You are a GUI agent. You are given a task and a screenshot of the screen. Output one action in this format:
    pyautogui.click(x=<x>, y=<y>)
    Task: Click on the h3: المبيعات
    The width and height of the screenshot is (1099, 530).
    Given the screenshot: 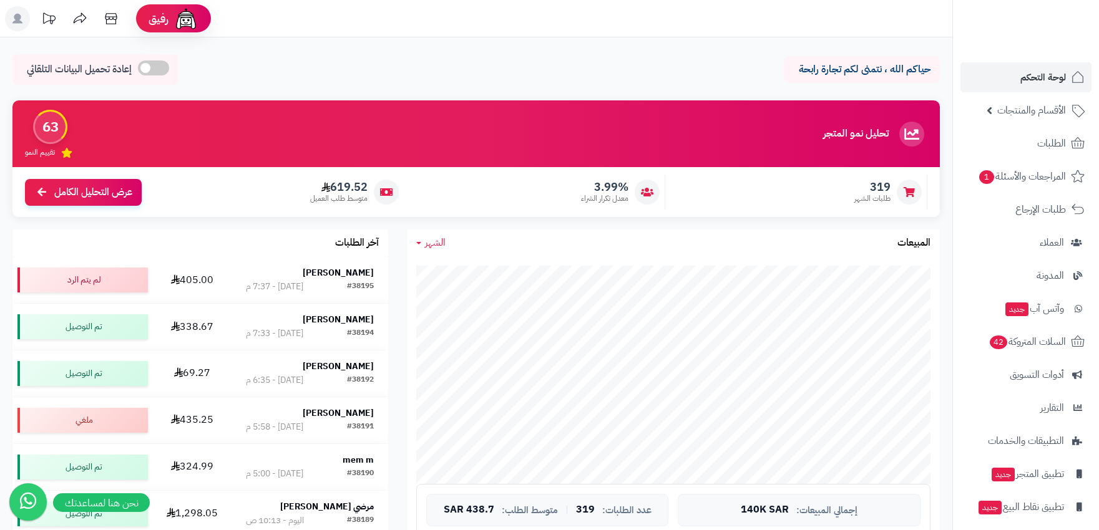 What is the action you would take?
    pyautogui.click(x=914, y=243)
    